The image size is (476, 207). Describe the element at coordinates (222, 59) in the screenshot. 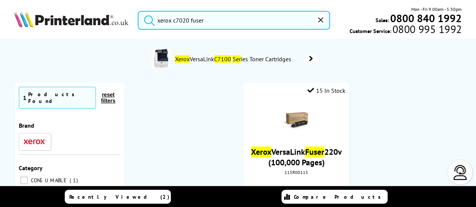

I see `mark: C7100` at that location.